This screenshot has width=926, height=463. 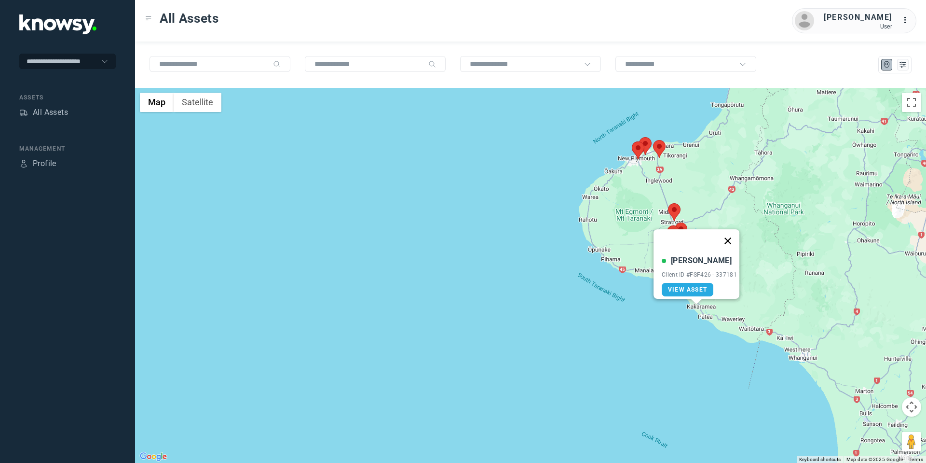 I want to click on img: Application Logo, so click(x=58, y=24).